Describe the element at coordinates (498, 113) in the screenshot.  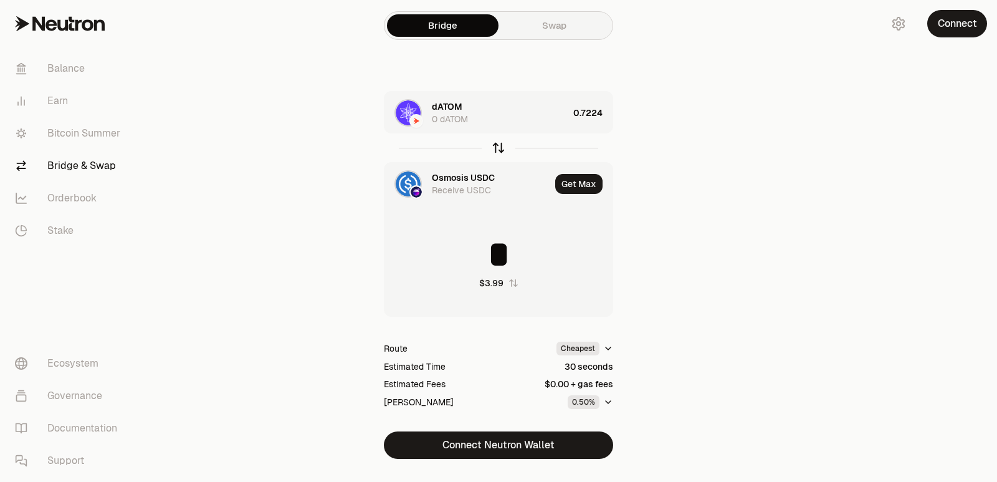
I see `button: dATOM LogoNeutron LogodATOM0 dATOM0.7224` at that location.